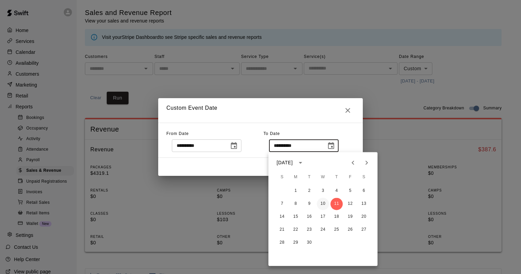  I want to click on span: Wednesday, so click(323, 177).